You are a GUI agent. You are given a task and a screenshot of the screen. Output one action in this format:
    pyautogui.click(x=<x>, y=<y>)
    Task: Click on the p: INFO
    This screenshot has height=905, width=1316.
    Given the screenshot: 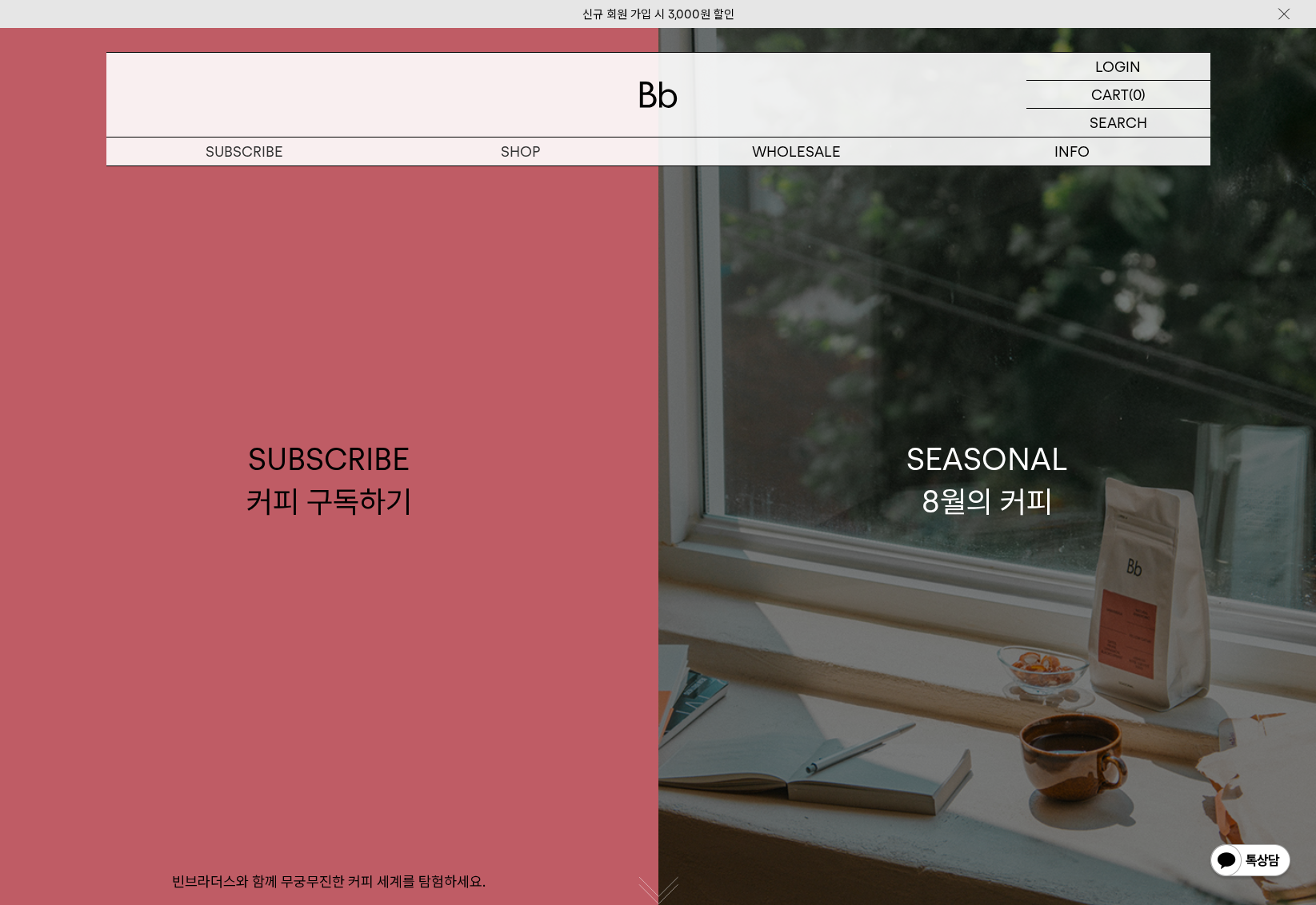 What is the action you would take?
    pyautogui.click(x=1072, y=151)
    